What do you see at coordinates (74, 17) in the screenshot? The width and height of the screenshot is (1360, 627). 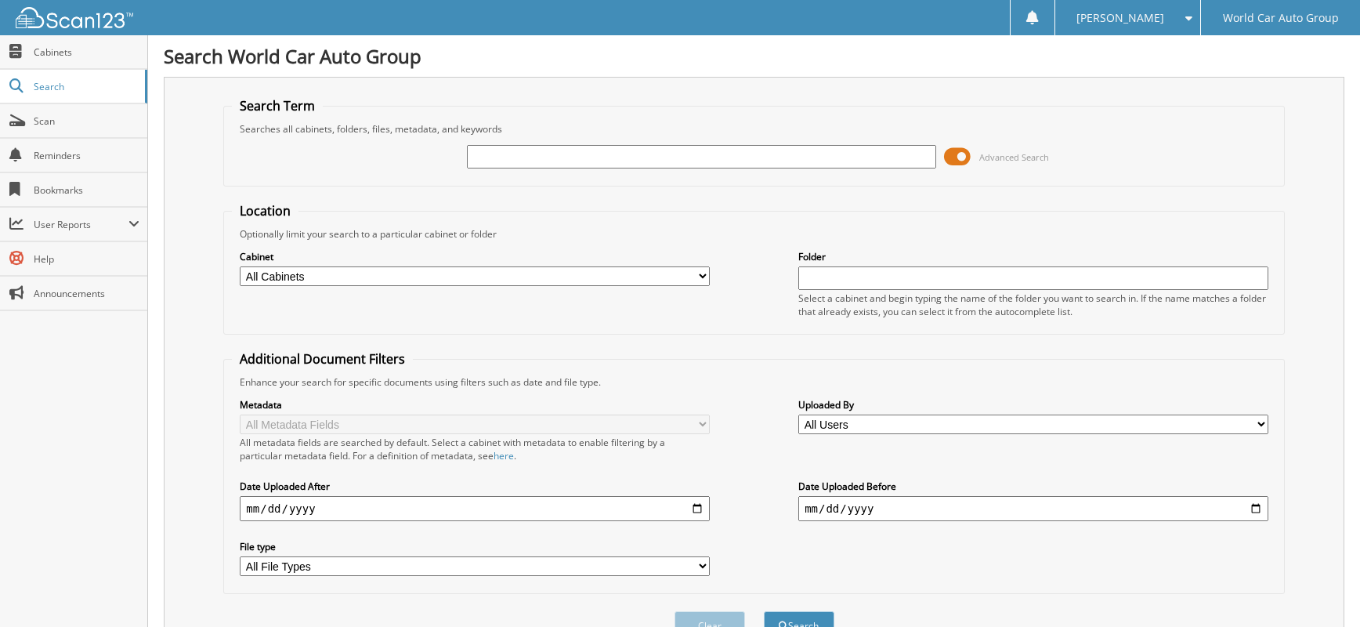 I see `img: scan123-logo-white.svg` at bounding box center [74, 17].